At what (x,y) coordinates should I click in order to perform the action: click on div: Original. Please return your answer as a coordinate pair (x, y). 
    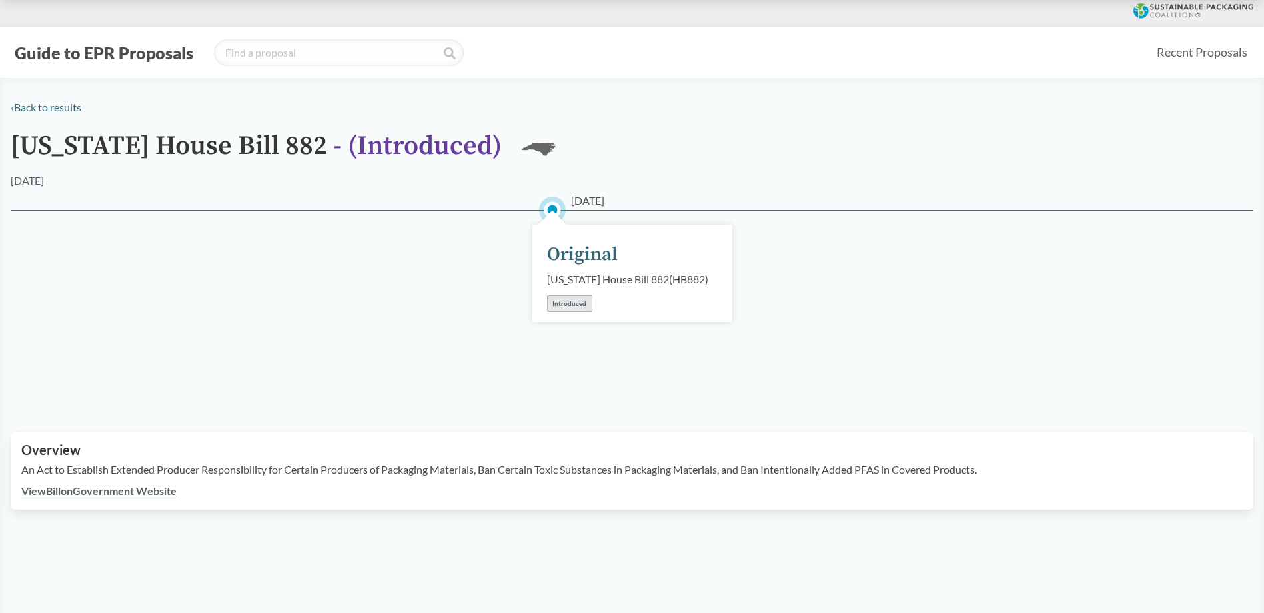
    Looking at the image, I should click on (583, 255).